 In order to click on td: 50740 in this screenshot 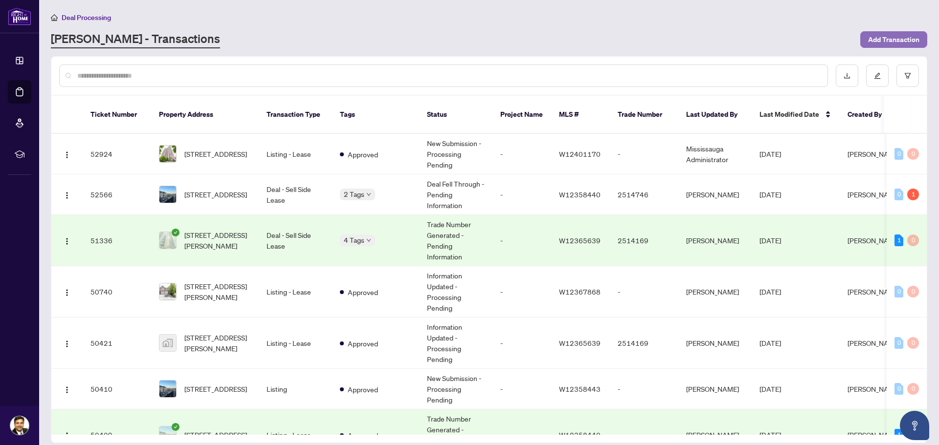, I will do `click(117, 292)`.